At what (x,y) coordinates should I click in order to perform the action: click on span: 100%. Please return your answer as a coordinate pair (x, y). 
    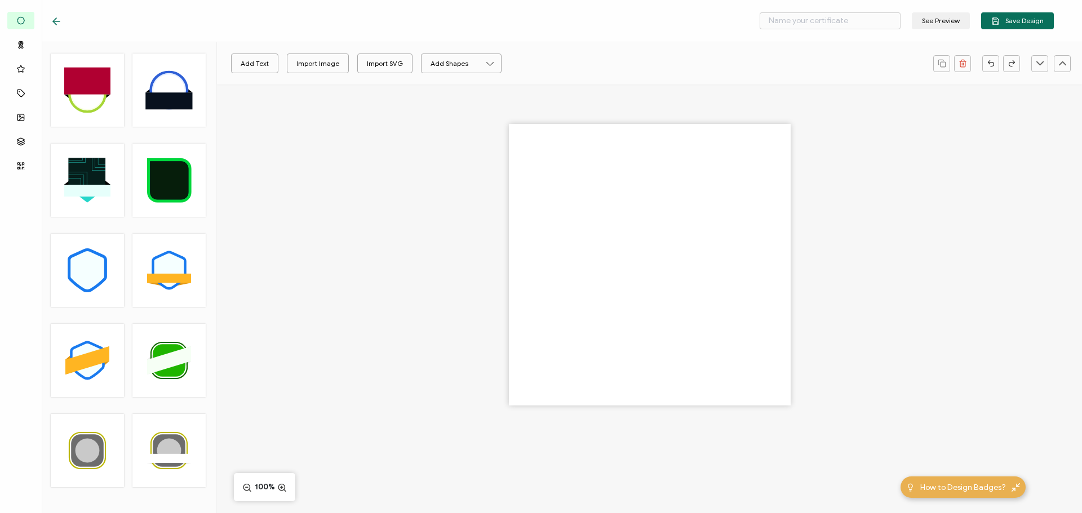
    Looking at the image, I should click on (264, 488).